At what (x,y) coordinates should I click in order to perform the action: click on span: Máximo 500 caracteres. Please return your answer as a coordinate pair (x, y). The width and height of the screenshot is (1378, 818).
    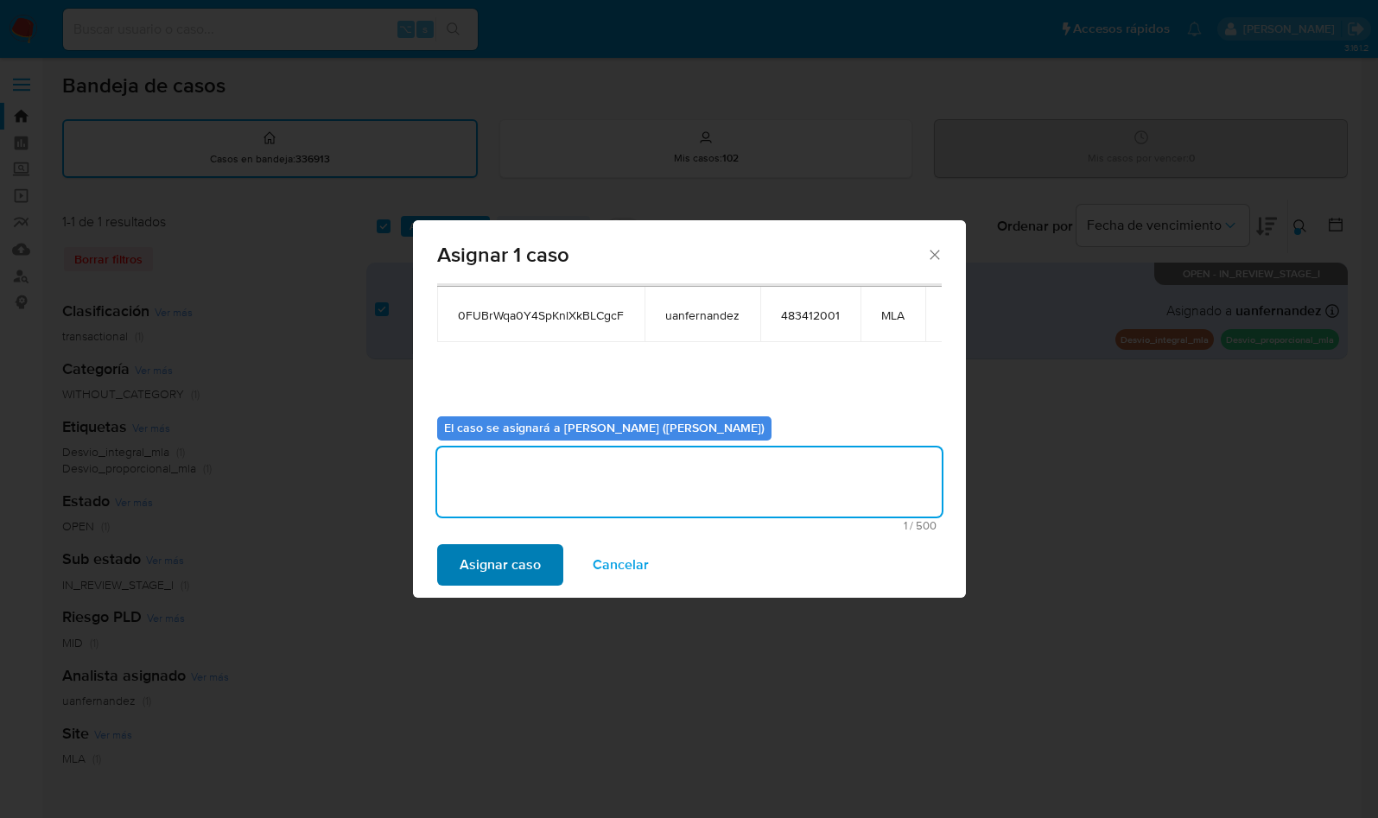
    Looking at the image, I should click on (689, 525).